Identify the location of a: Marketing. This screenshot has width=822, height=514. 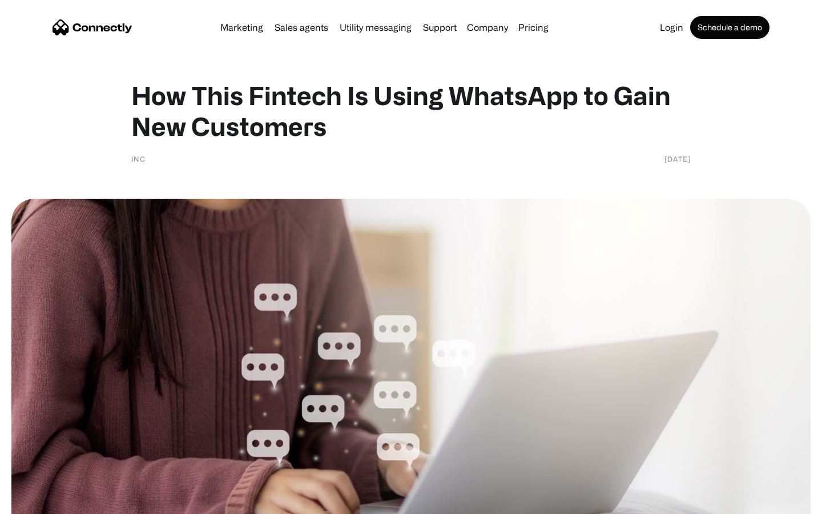
(241, 27).